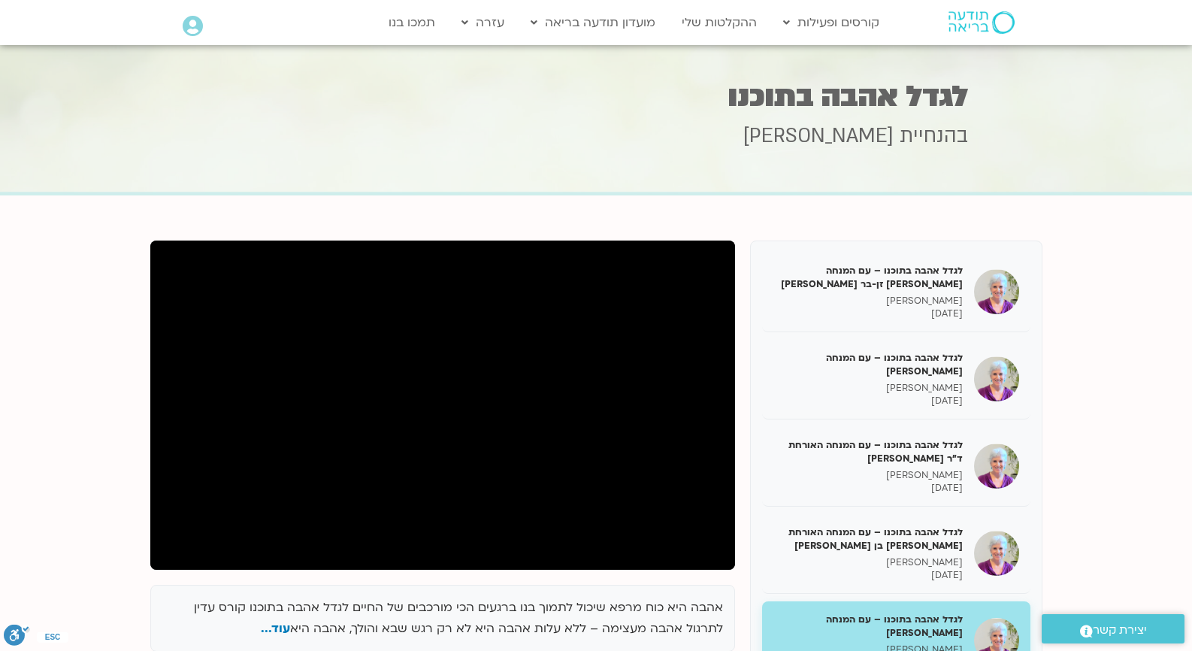 The height and width of the screenshot is (651, 1192). I want to click on a: קורסים ופעילות, so click(831, 23).